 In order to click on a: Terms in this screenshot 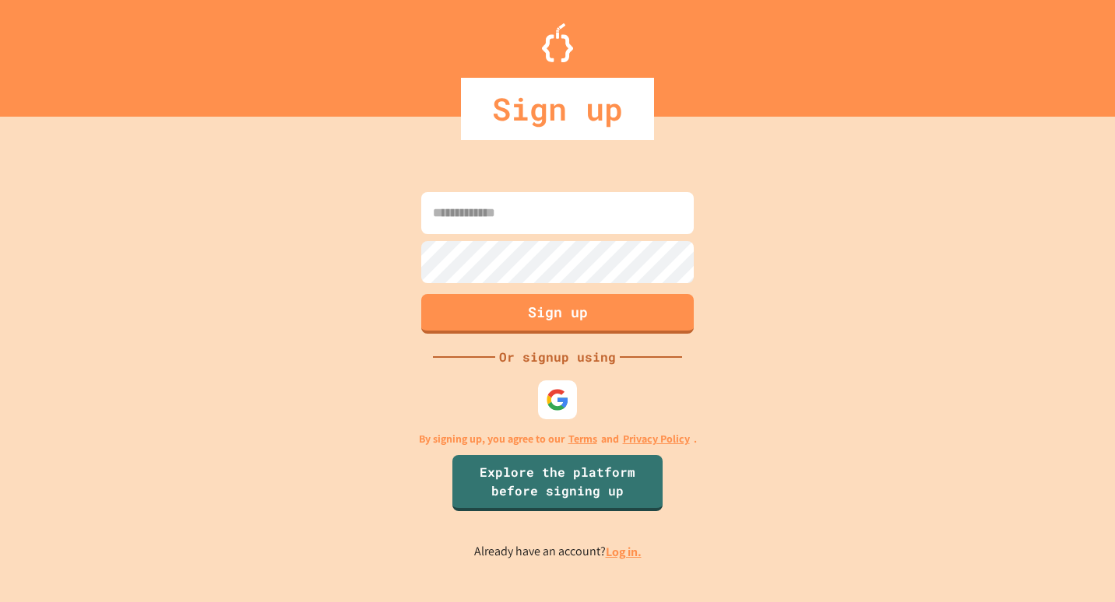, I will do `click(582, 439)`.